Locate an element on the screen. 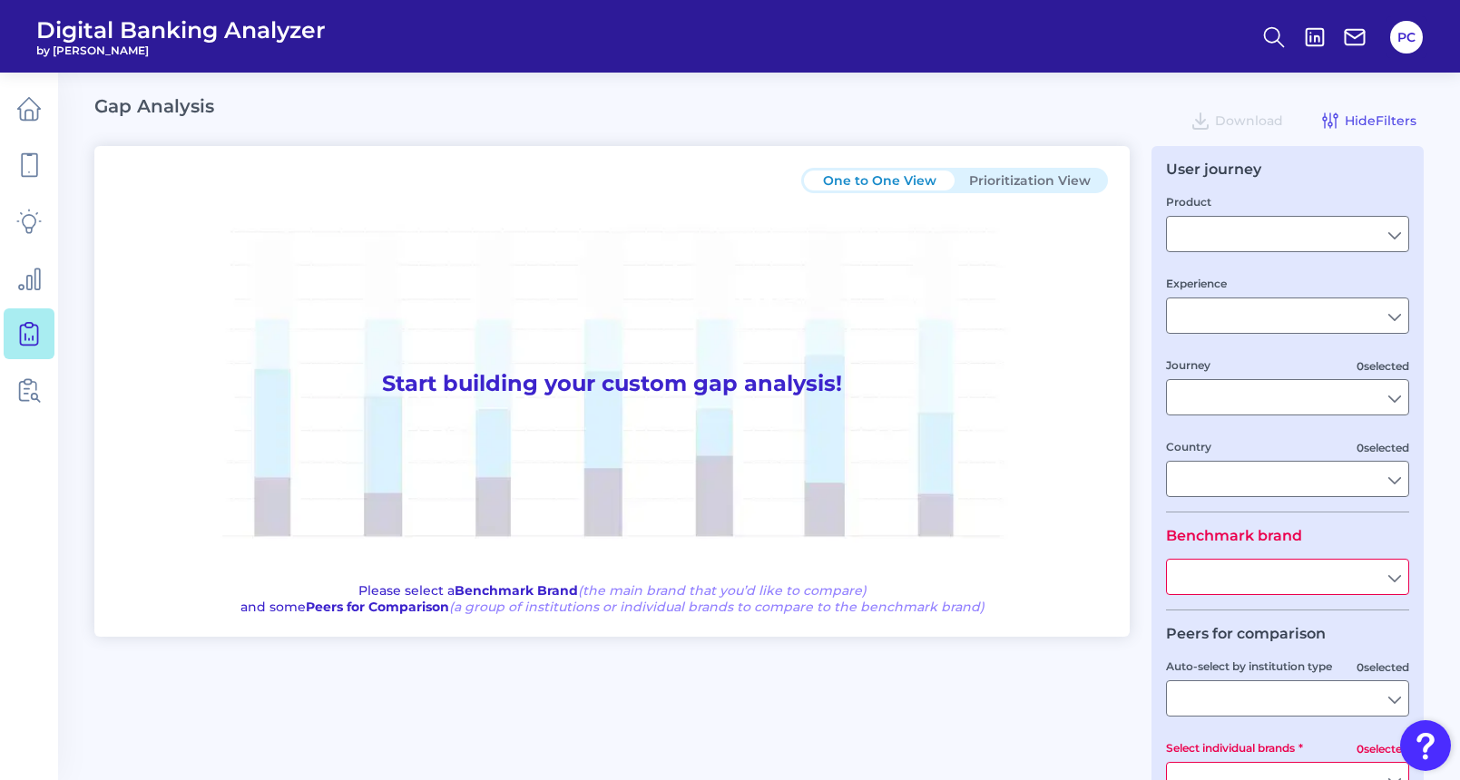 The height and width of the screenshot is (780, 1460). label: Experience is located at coordinates (1196, 283).